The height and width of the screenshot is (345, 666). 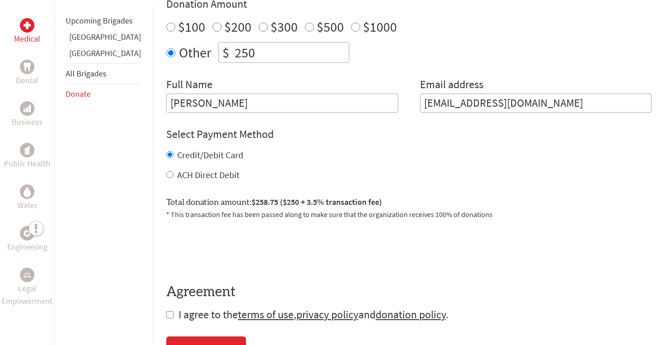 What do you see at coordinates (27, 67) in the screenshot?
I see `div: Dental` at bounding box center [27, 67].